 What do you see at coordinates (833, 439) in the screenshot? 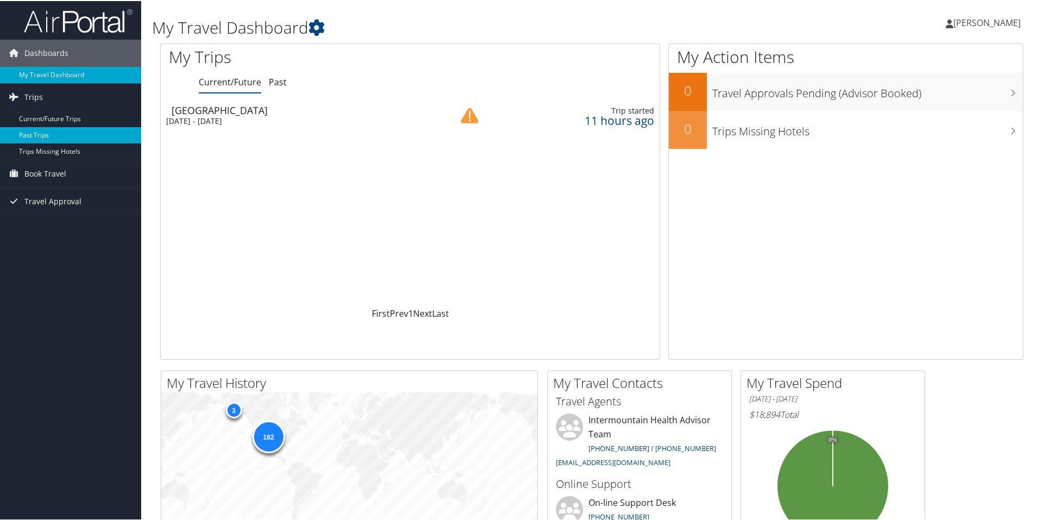
I see `tspan: 0%` at bounding box center [833, 439].